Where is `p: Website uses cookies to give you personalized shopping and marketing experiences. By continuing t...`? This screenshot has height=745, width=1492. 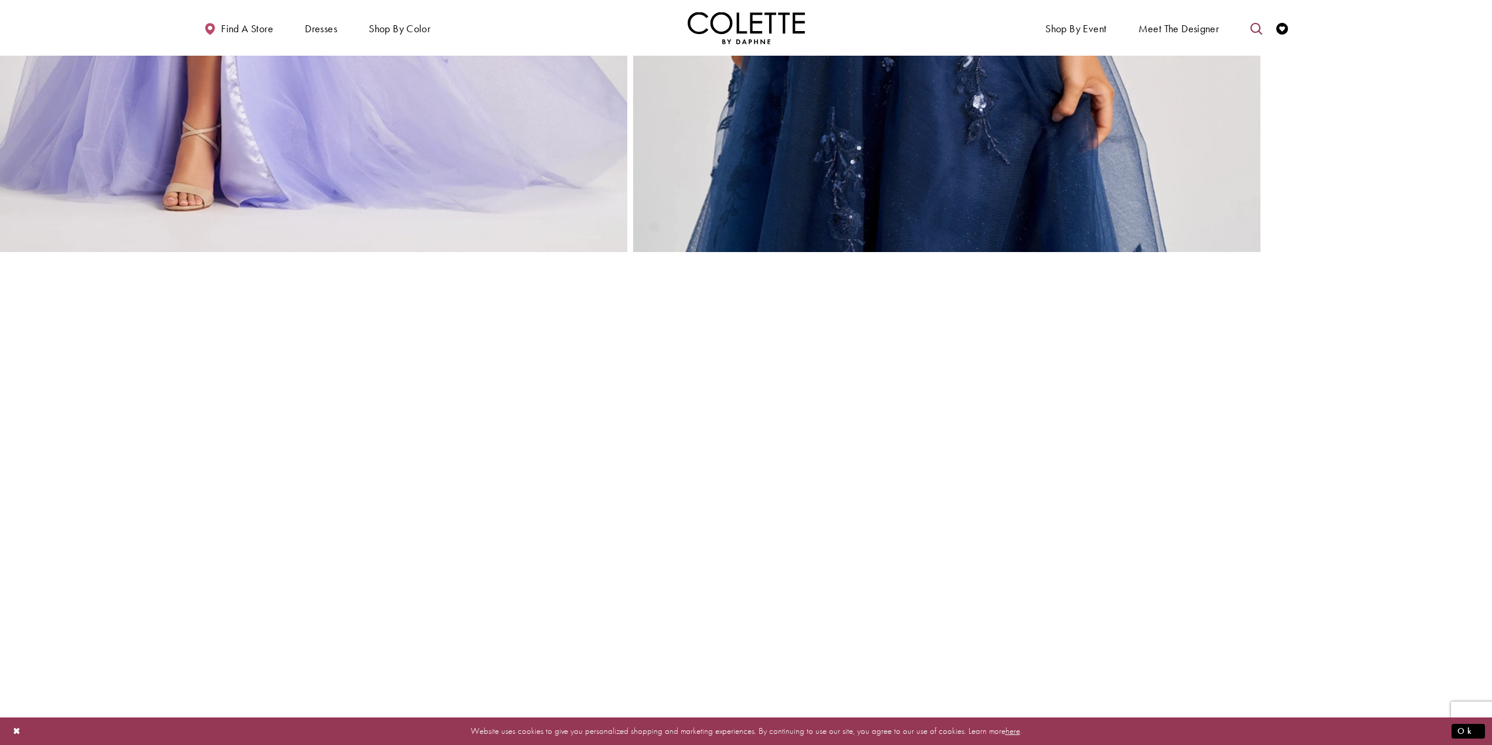 p: Website uses cookies to give you personalized shopping and marketing experiences. By continuing t... is located at coordinates (746, 731).